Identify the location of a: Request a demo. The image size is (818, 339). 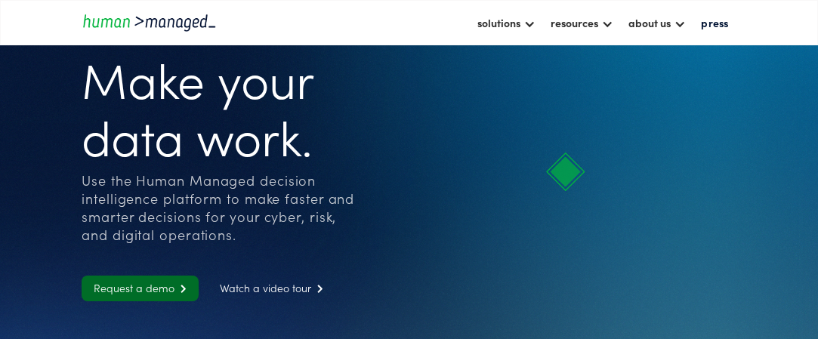
(140, 289).